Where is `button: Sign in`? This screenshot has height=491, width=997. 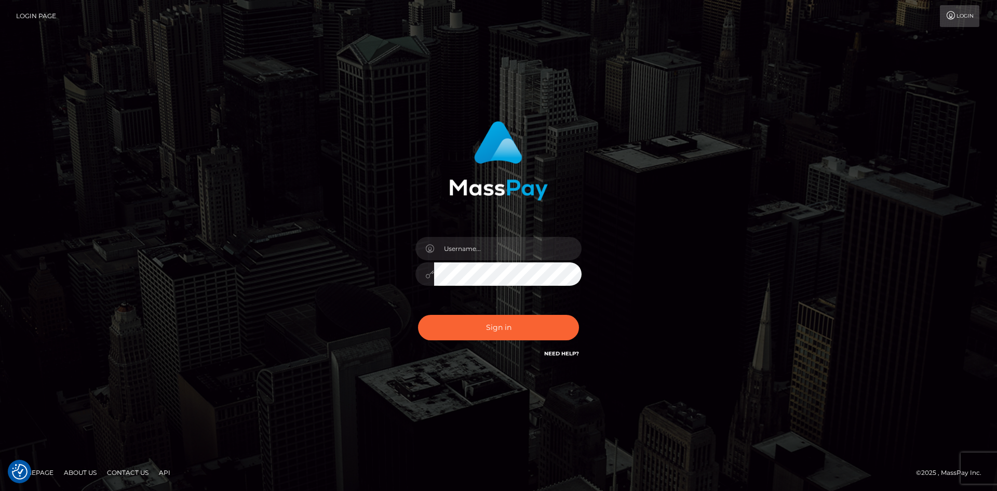
button: Sign in is located at coordinates (498, 327).